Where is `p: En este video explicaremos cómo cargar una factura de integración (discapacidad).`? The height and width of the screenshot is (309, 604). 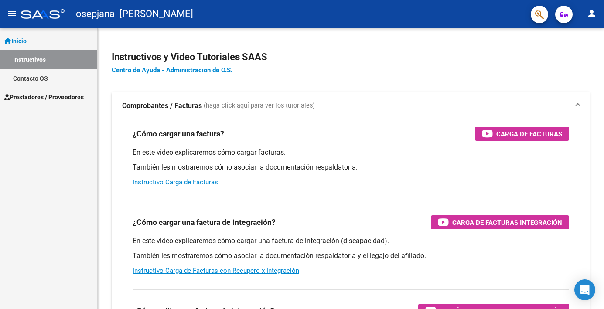
p: En este video explicaremos cómo cargar una factura de integración (discapacidad). is located at coordinates (351, 241).